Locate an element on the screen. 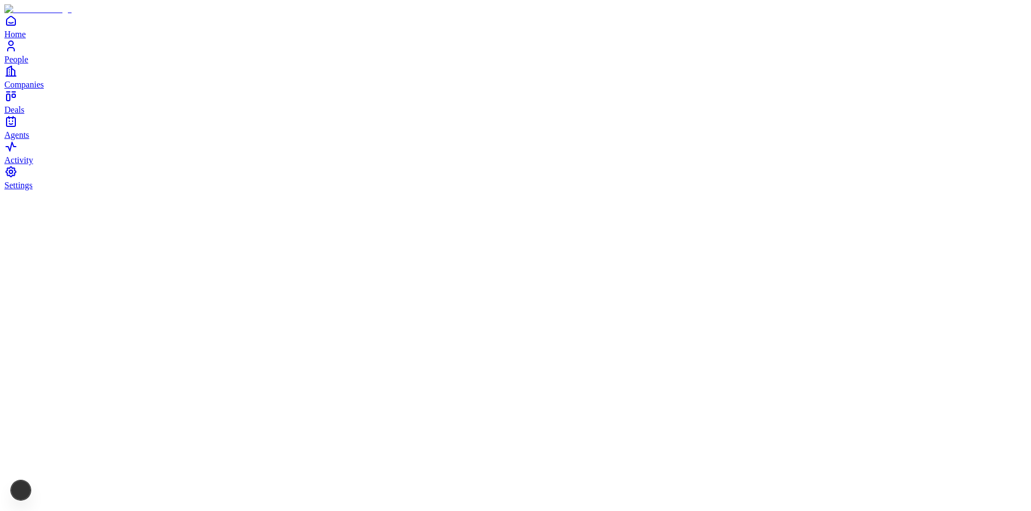  span: Home is located at coordinates (15, 34).